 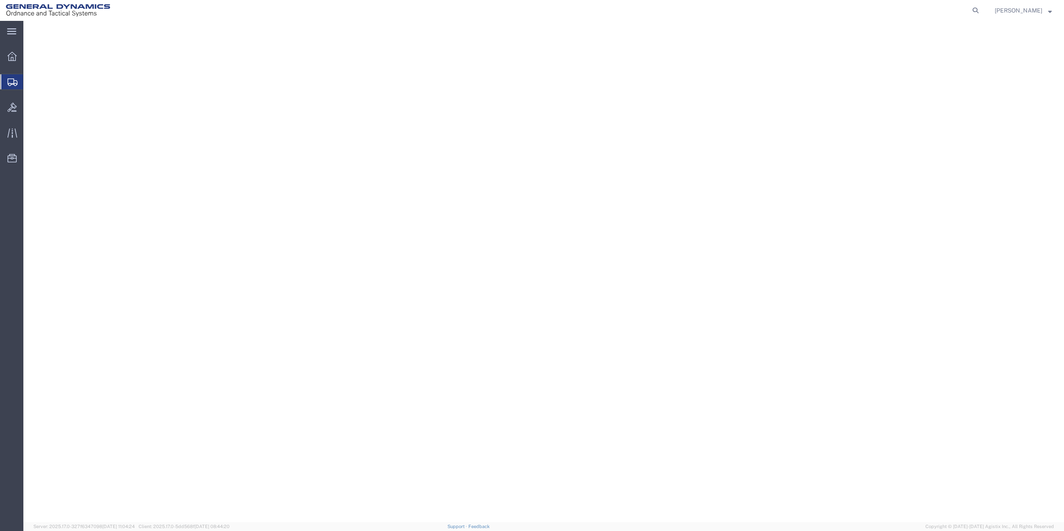 I want to click on span: Nicholas Bohmer, so click(x=1019, y=10).